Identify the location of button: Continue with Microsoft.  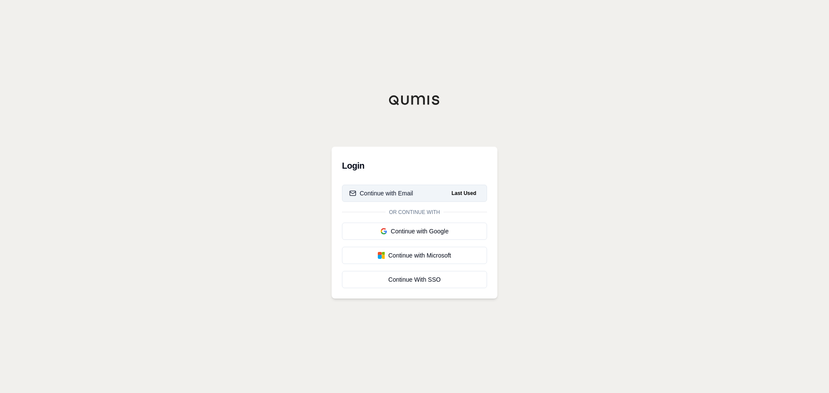
(415, 256).